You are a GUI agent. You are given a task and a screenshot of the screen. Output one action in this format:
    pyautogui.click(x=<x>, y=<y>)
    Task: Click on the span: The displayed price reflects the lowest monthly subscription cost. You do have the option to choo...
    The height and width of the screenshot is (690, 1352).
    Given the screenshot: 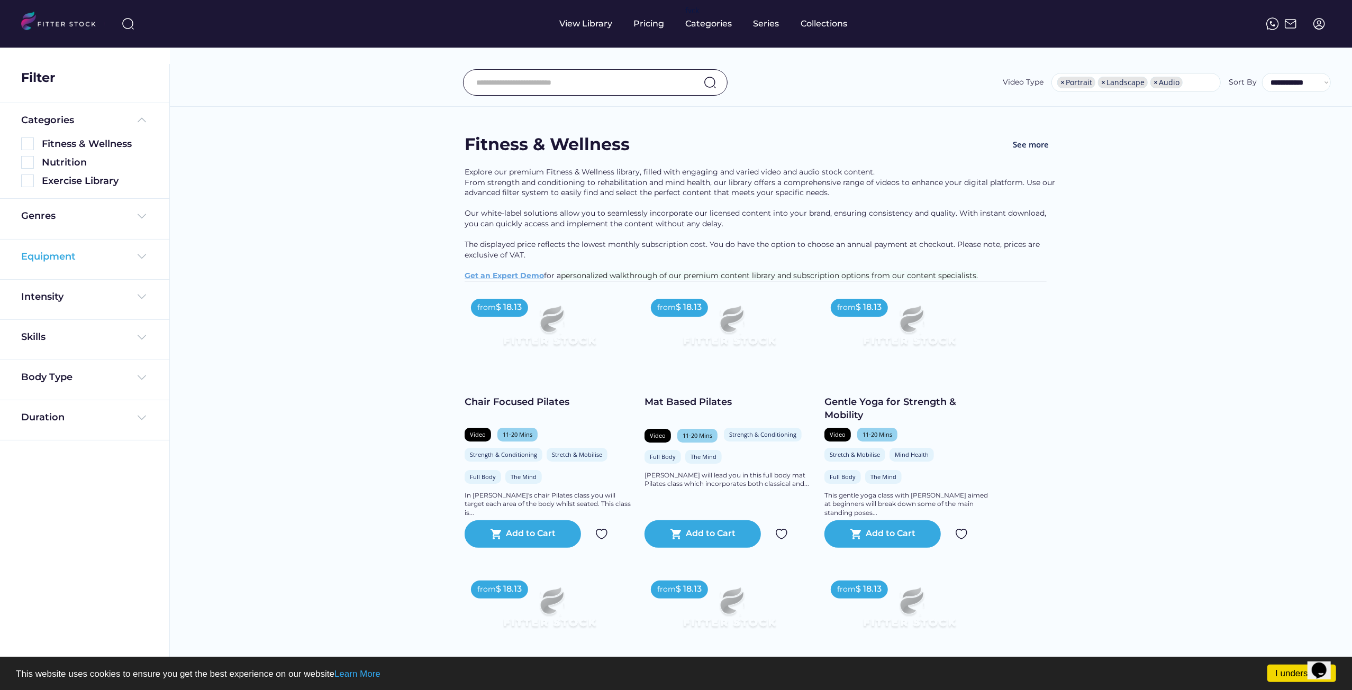 What is the action you would take?
    pyautogui.click(x=753, y=250)
    